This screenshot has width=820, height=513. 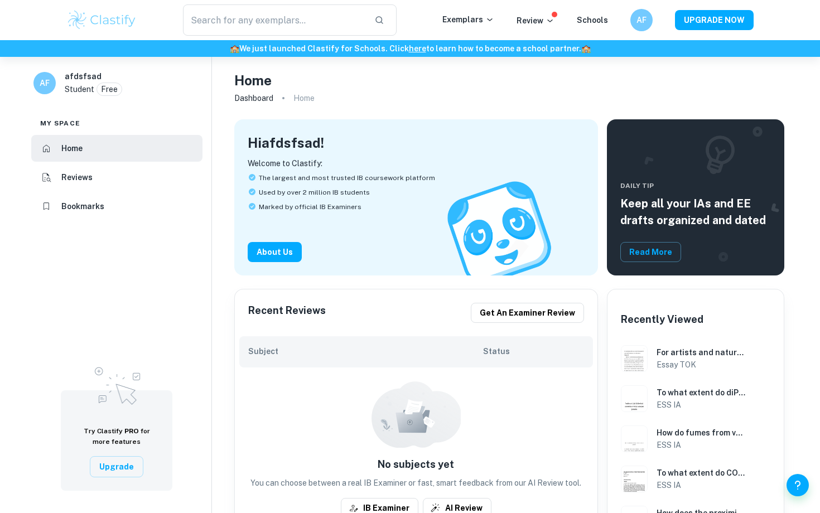 I want to click on a: ESS IA example thumbnail: To what extent do CO2 emissions contribuTo what extent do CO2 emissions..., so click(x=695, y=479).